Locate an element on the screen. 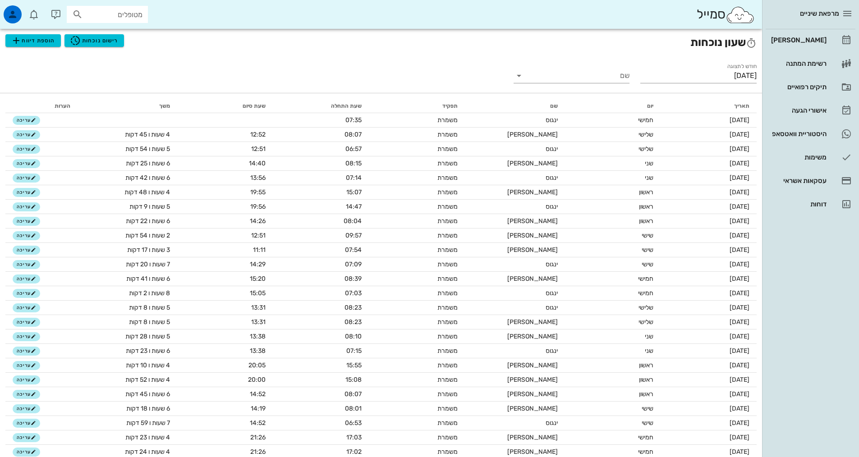 This screenshot has width=859, height=457. span: 08:39 is located at coordinates (353, 279).